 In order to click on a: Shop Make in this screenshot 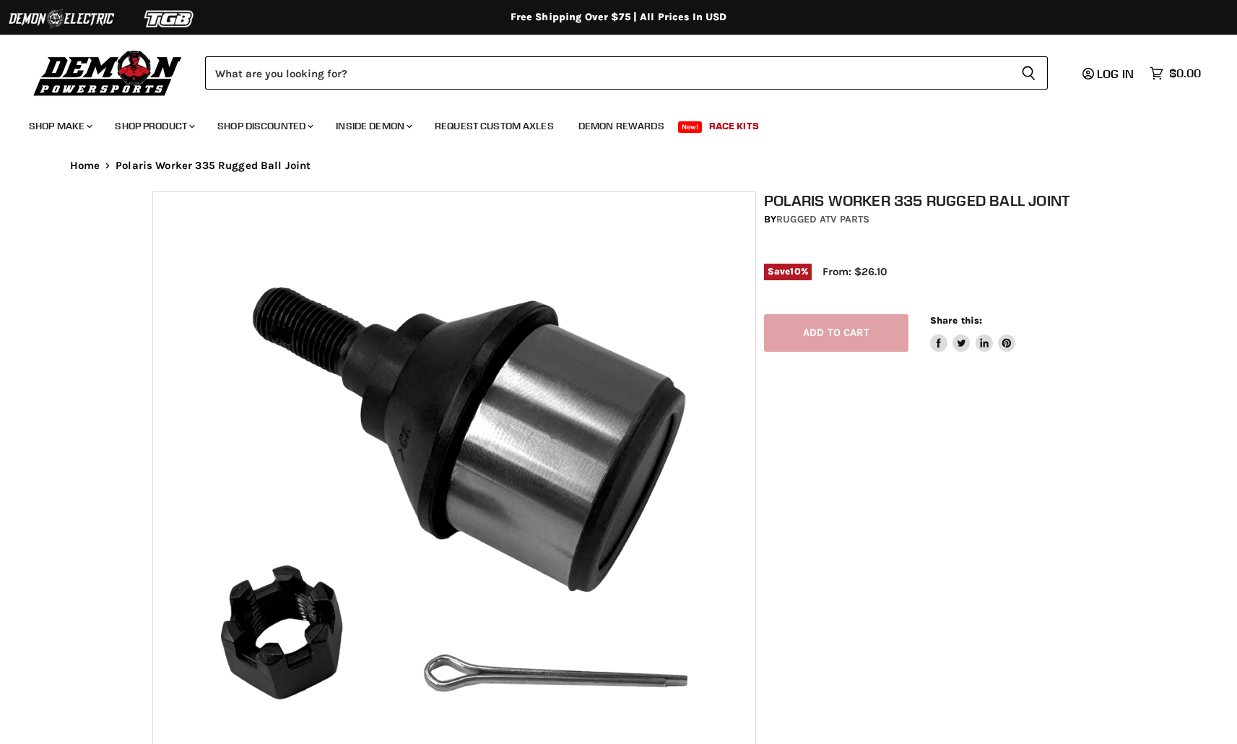, I will do `click(59, 126)`.